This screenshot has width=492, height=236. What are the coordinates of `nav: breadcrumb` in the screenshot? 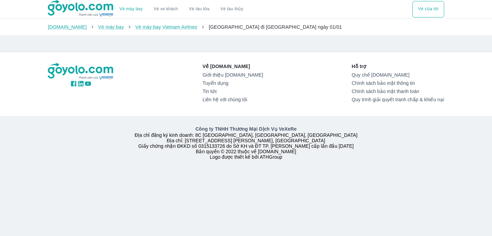 It's located at (246, 27).